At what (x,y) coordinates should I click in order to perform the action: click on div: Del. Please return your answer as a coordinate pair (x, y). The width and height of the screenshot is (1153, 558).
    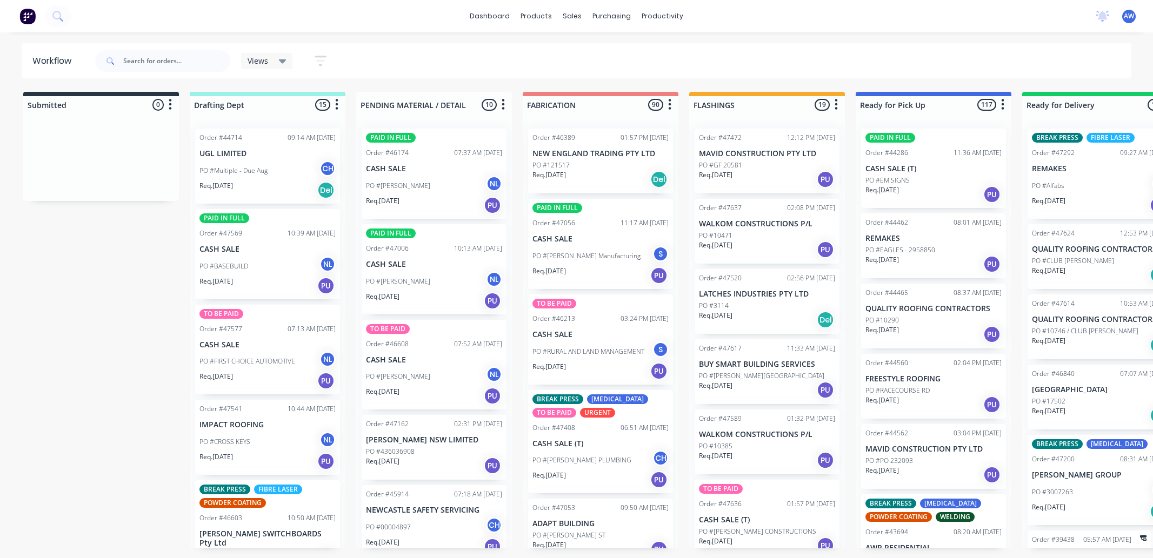
    Looking at the image, I should click on (659, 179).